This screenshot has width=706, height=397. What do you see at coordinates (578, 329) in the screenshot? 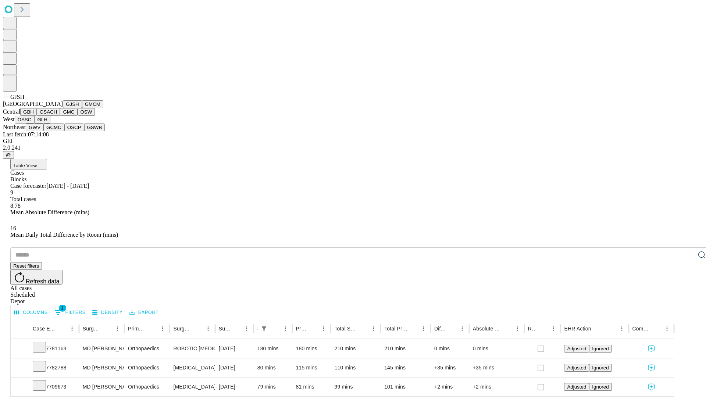
I see `div: EHR Action` at bounding box center [578, 329].